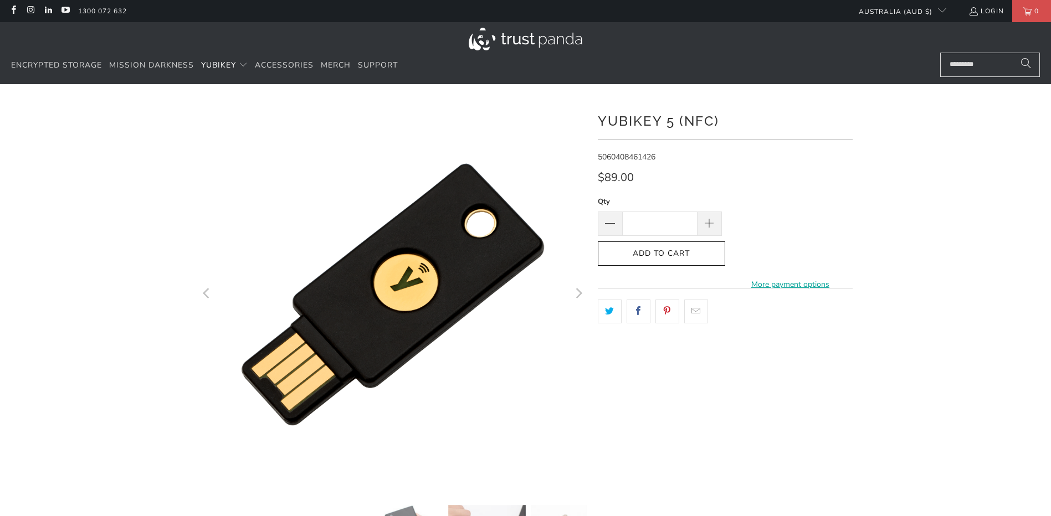 The image size is (1051, 516). I want to click on a: Trust Panda Australia on LinkedIn, so click(48, 11).